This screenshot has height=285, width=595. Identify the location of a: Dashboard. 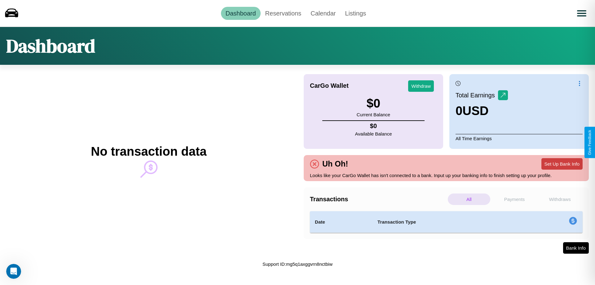
(241, 13).